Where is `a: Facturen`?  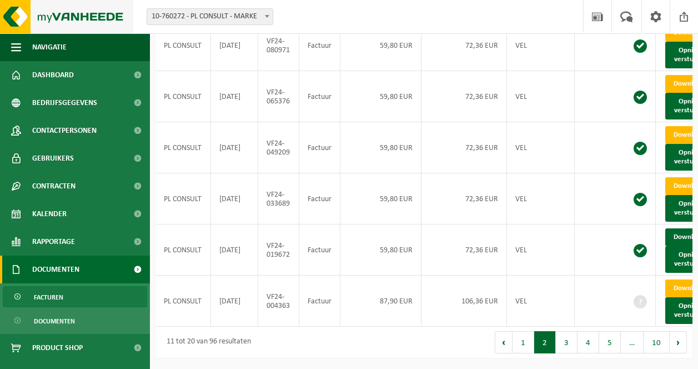
a: Facturen is located at coordinates (75, 296).